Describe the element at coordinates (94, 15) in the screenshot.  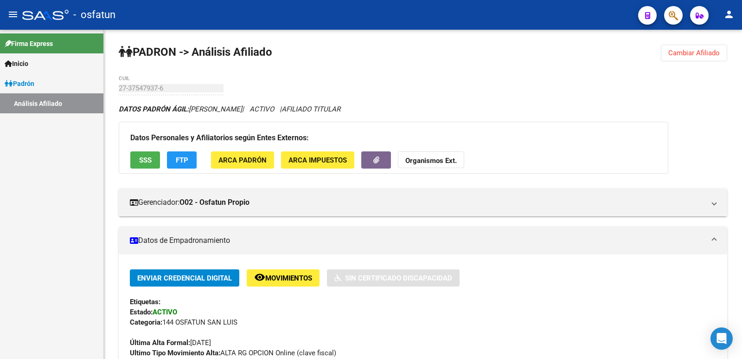
I see `span: - osfatun` at that location.